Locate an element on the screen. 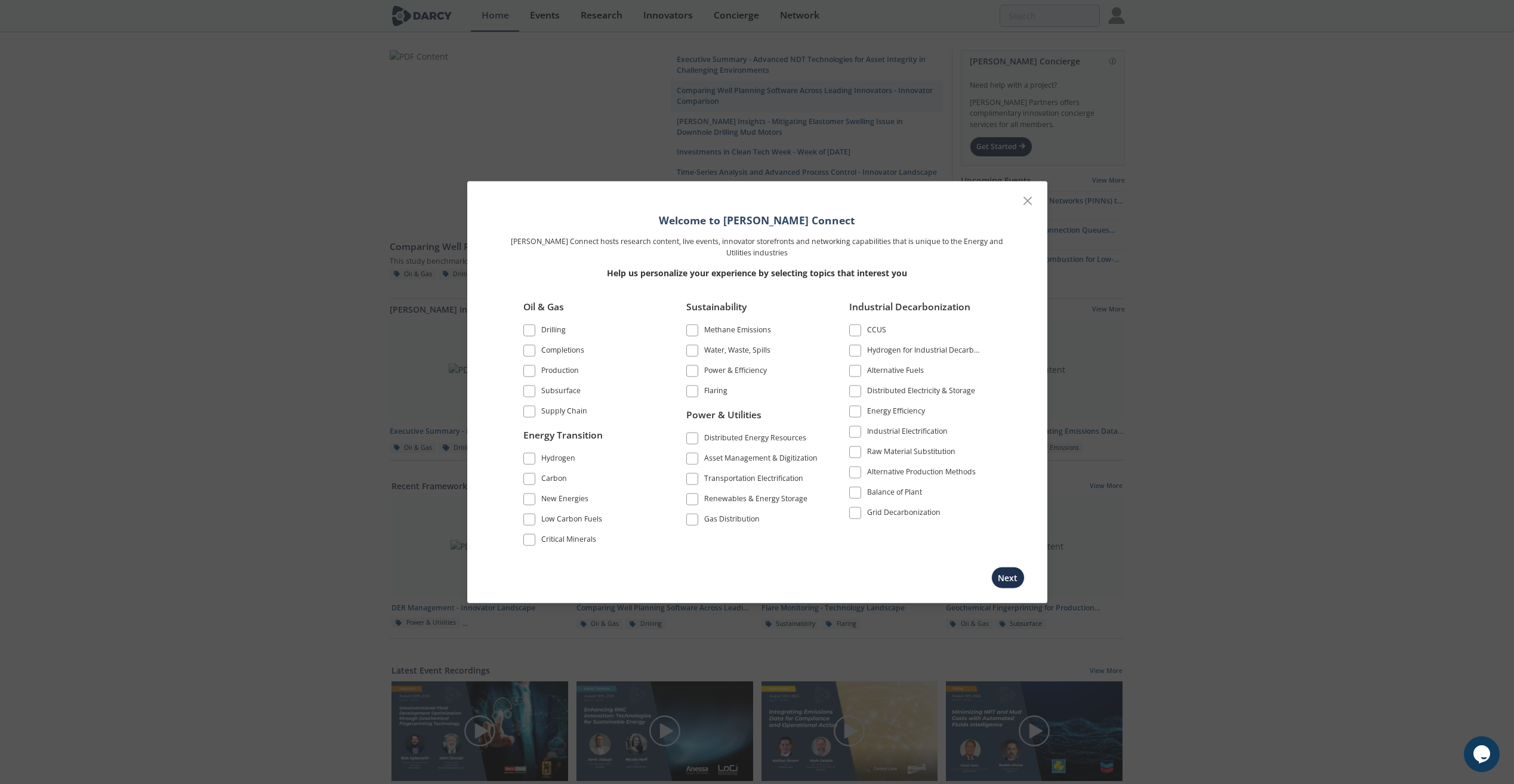 Image resolution: width=1514 pixels, height=784 pixels. div: Water, Waste, Spills is located at coordinates (738, 352).